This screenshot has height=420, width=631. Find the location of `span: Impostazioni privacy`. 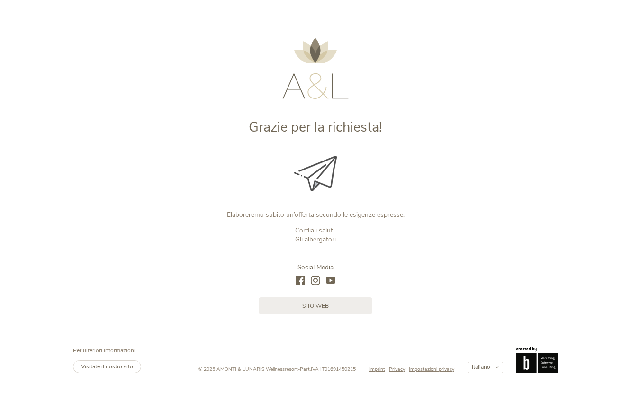

span: Impostazioni privacy is located at coordinates (432, 369).